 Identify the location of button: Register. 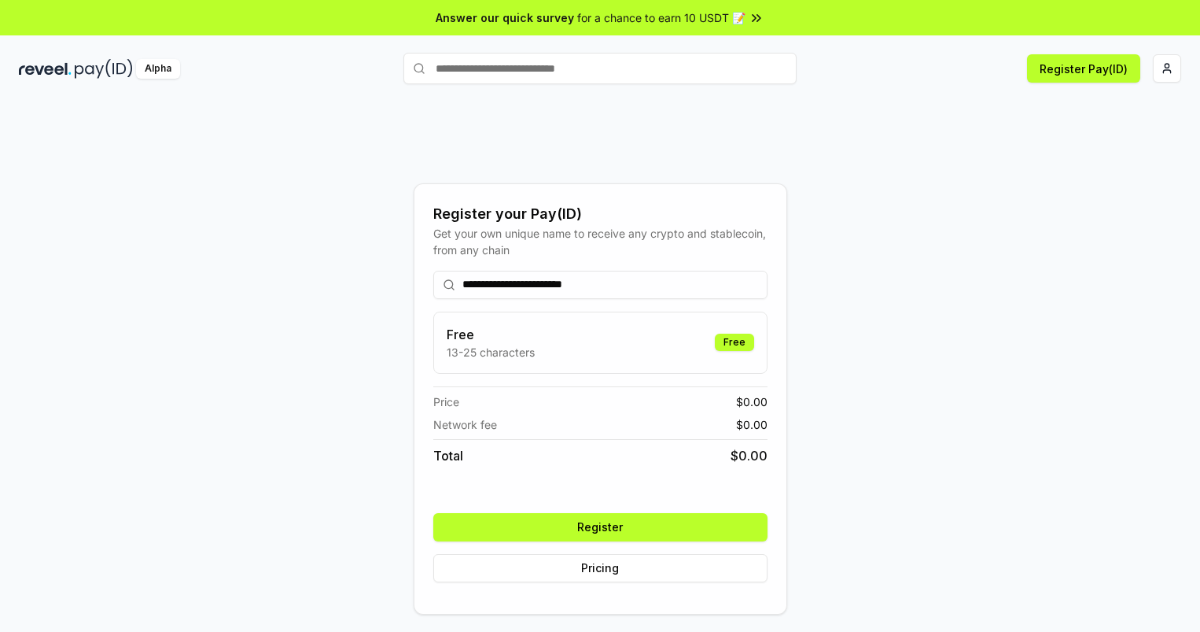
(600, 527).